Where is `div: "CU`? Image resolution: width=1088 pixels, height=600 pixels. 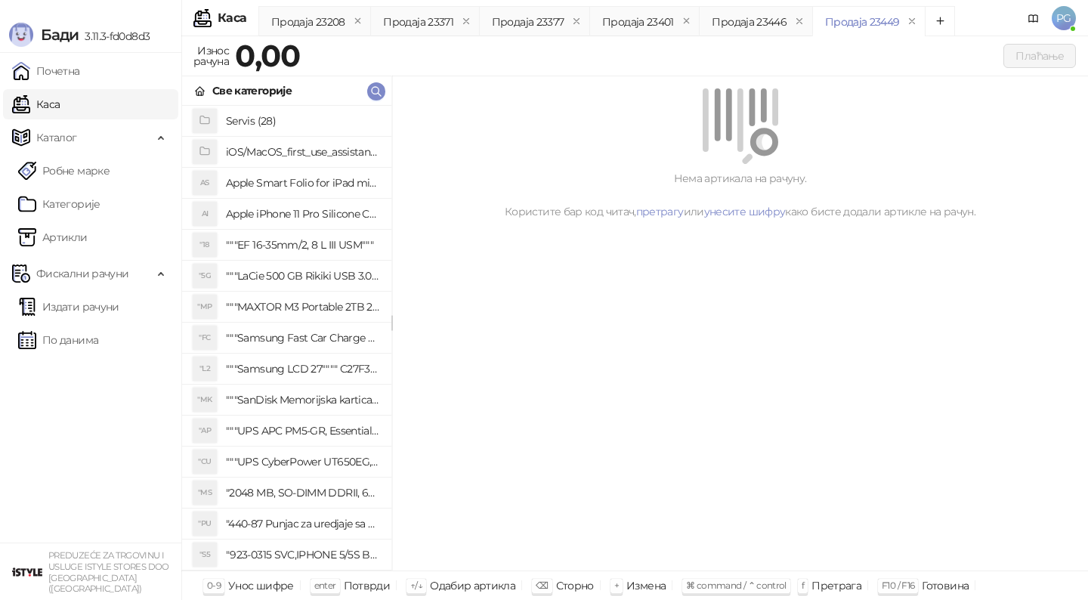
div: "CU is located at coordinates (205, 462).